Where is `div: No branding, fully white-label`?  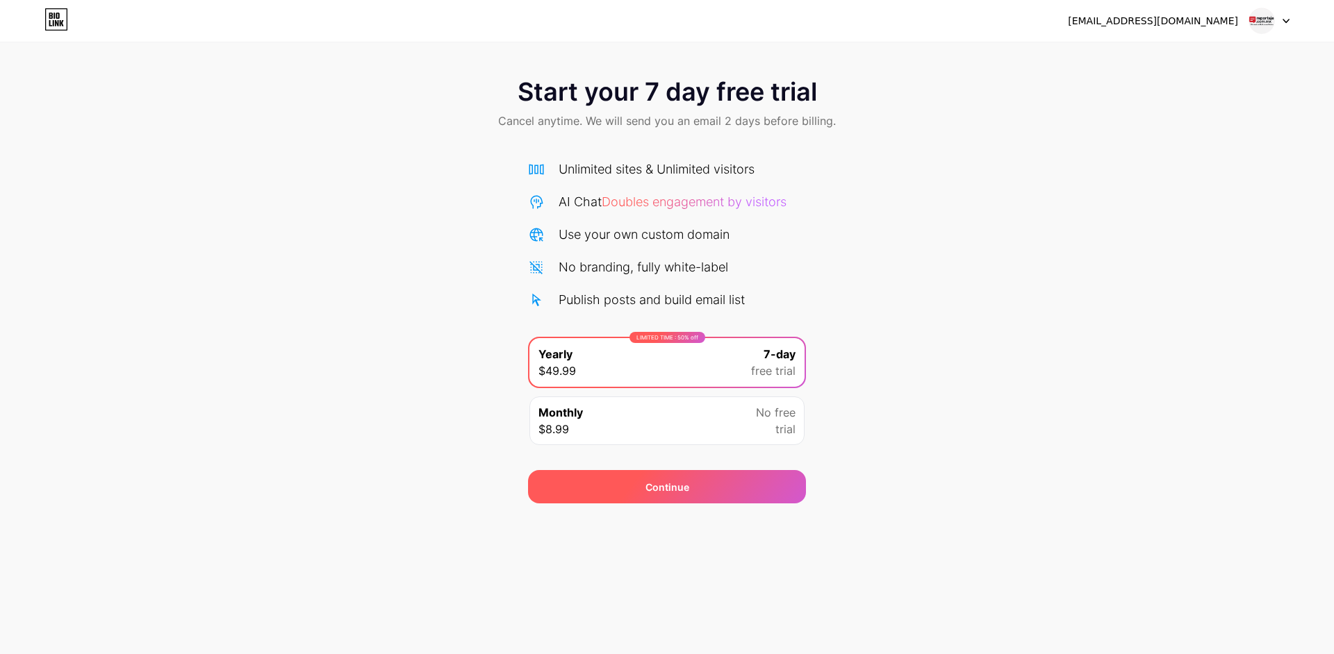
div: No branding, fully white-label is located at coordinates (643, 267).